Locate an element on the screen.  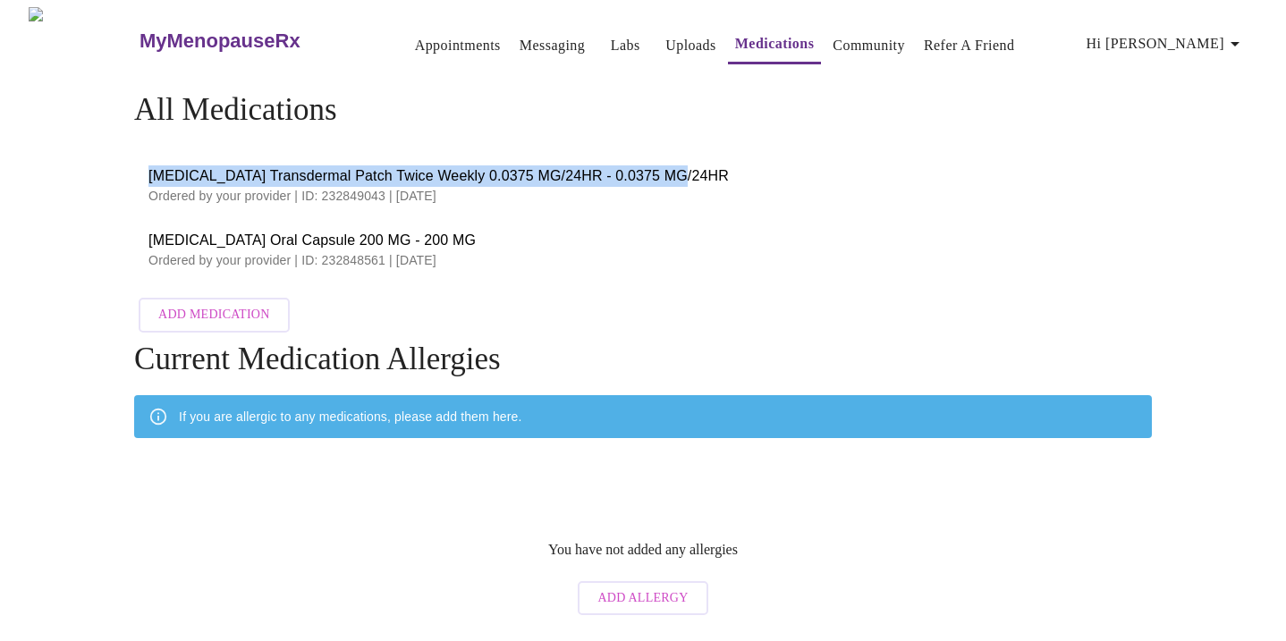
a: Messaging is located at coordinates (552, 46).